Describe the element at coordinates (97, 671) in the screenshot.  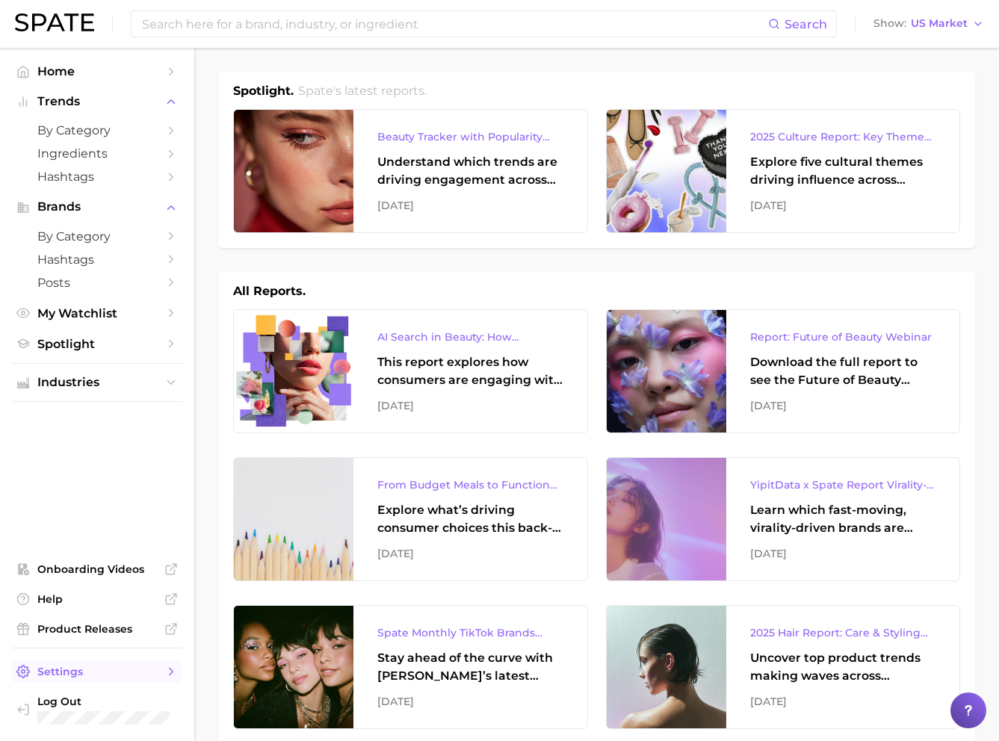
I see `a: Settings` at that location.